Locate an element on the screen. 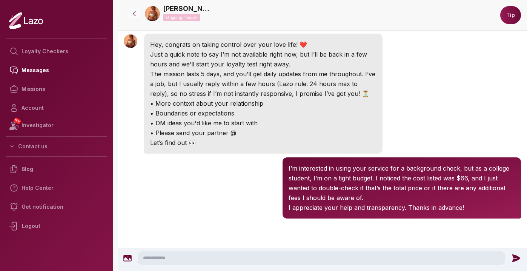 The image size is (527, 271). a: Blog is located at coordinates (57, 169).